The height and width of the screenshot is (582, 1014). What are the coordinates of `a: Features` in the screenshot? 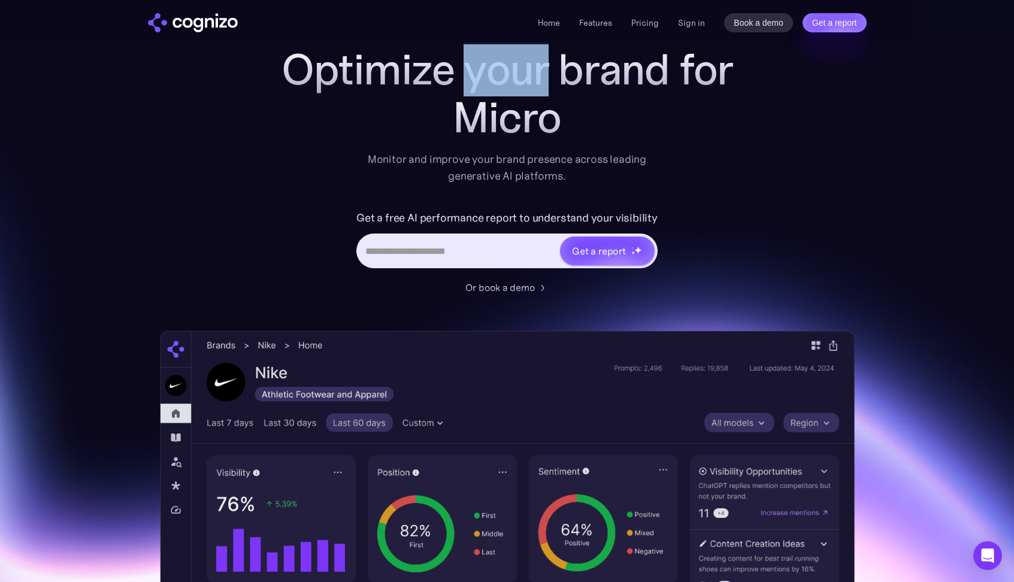 It's located at (595, 23).